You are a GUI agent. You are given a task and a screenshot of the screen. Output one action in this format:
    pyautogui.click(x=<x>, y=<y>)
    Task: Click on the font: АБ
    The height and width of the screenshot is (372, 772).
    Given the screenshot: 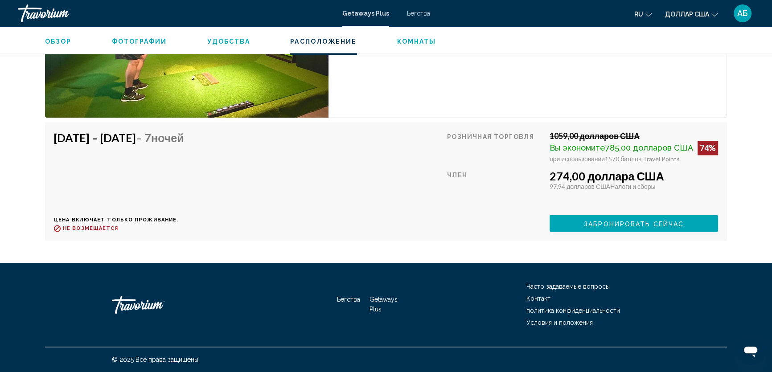 What is the action you would take?
    pyautogui.click(x=743, y=13)
    